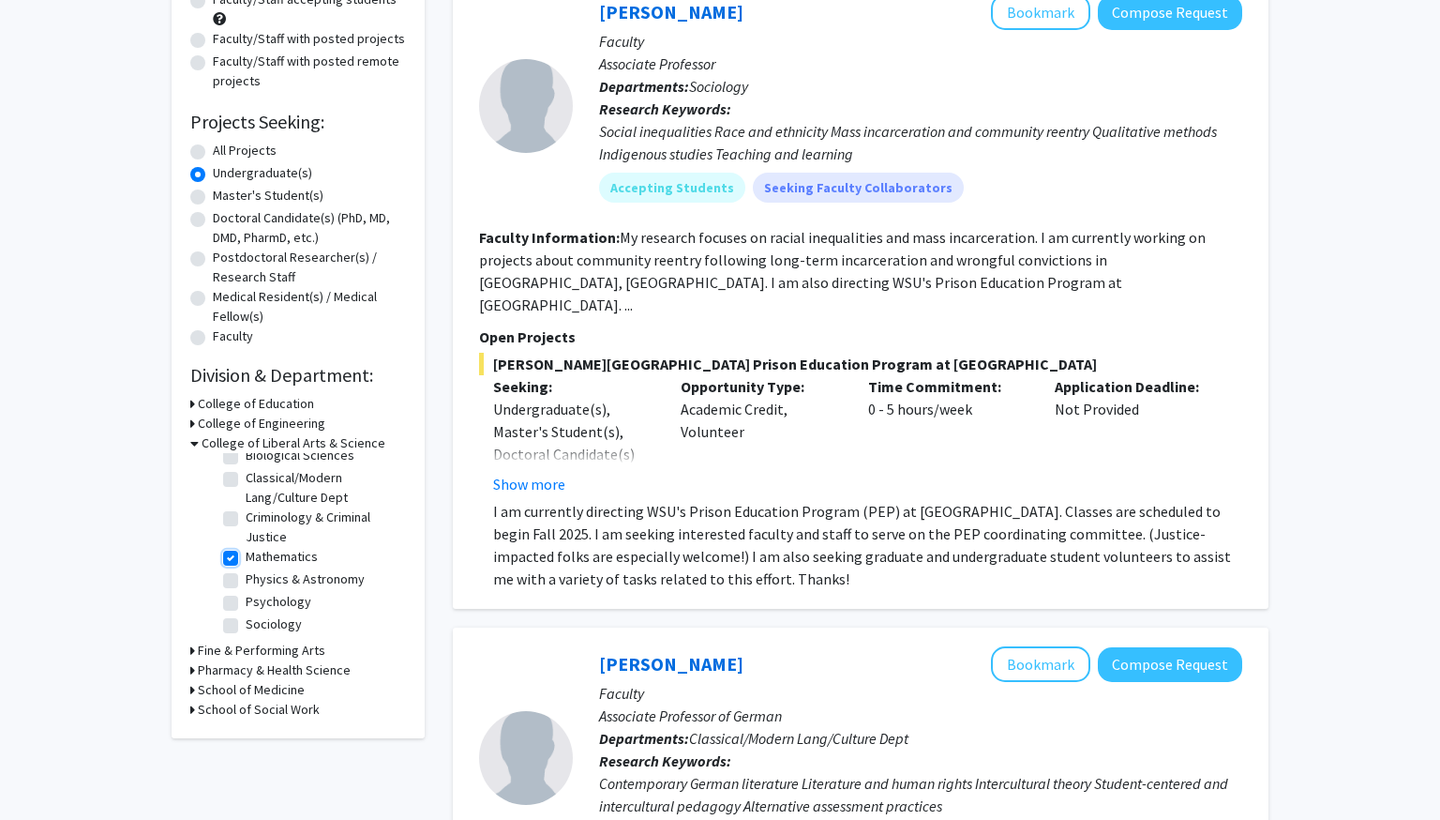 This screenshot has width=1440, height=820. What do you see at coordinates (921, 143) in the screenshot?
I see `div: Social inequalities Race and ethnicity Mass incarceration and community reentry Qualitative metho...` at bounding box center [921, 143].